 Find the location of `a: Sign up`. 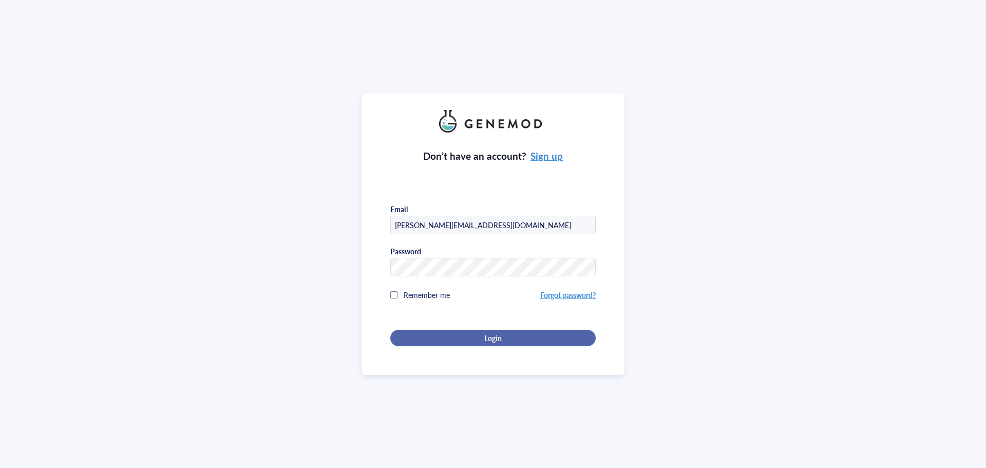

a: Sign up is located at coordinates (546, 156).